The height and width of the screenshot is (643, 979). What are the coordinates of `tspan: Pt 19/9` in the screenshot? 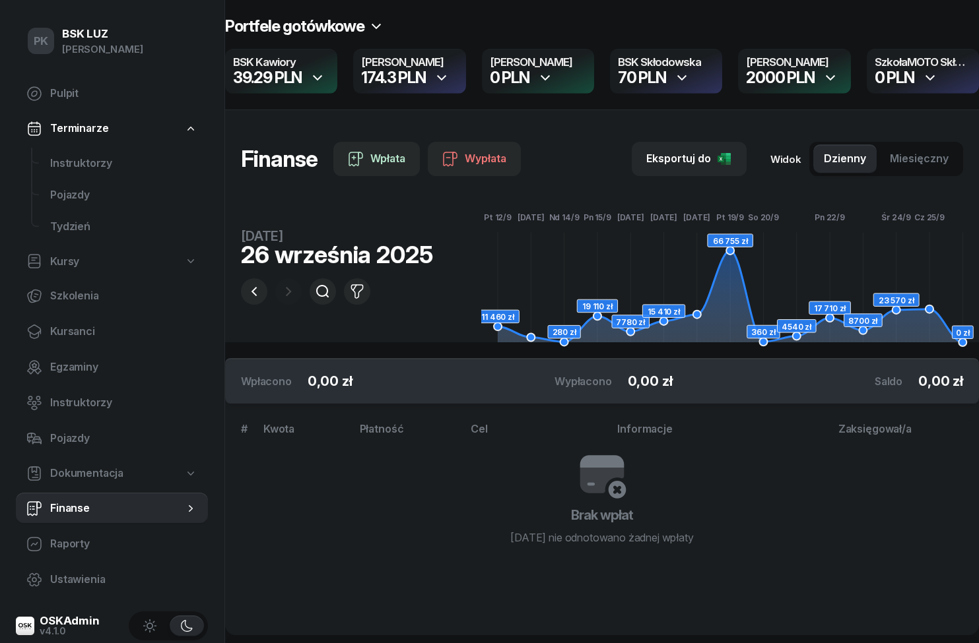 It's located at (730, 217).